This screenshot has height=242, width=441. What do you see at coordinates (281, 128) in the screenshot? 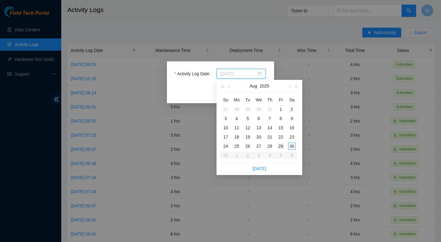
I see `div: 15` at bounding box center [281, 128].